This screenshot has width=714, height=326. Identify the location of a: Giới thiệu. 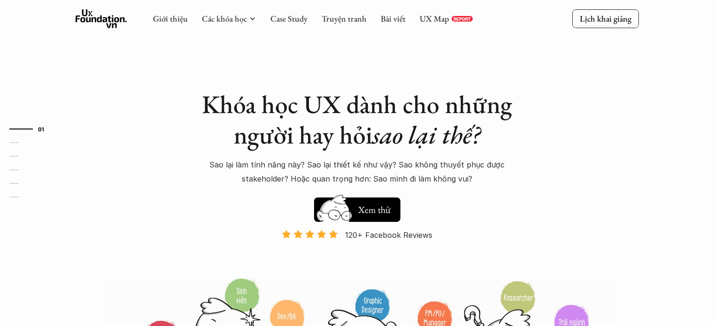
(170, 18).